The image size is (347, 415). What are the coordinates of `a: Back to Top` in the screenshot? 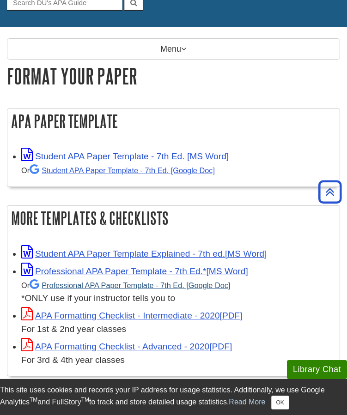 It's located at (330, 192).